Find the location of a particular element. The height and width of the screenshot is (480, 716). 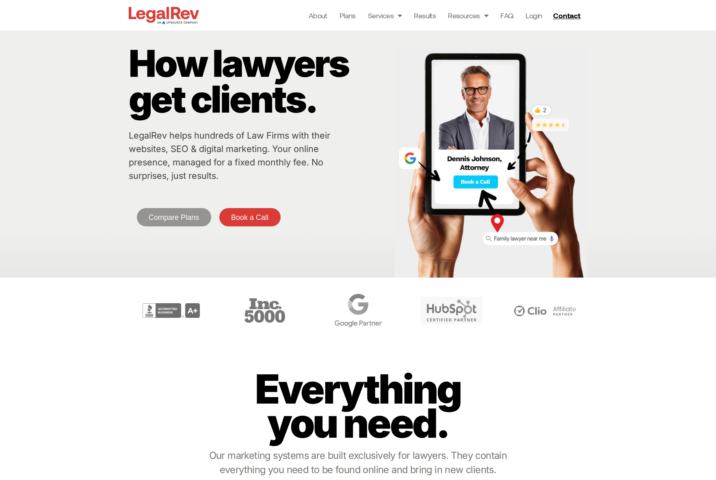

div: Carousel is located at coordinates (358, 310).